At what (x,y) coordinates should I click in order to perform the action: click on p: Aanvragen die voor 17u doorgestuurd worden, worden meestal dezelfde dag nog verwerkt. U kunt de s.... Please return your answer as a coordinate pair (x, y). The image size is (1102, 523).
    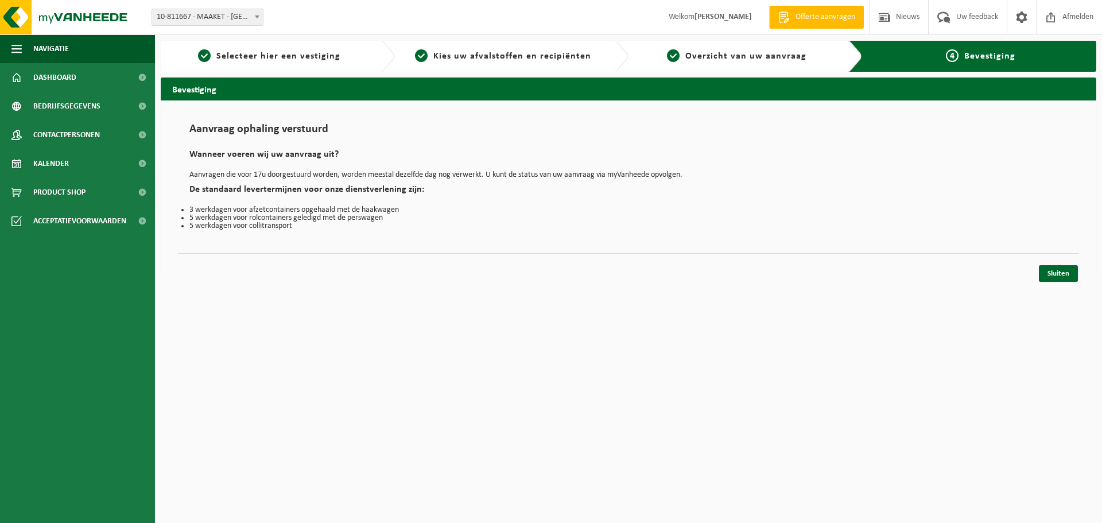
    Looking at the image, I should click on (628, 175).